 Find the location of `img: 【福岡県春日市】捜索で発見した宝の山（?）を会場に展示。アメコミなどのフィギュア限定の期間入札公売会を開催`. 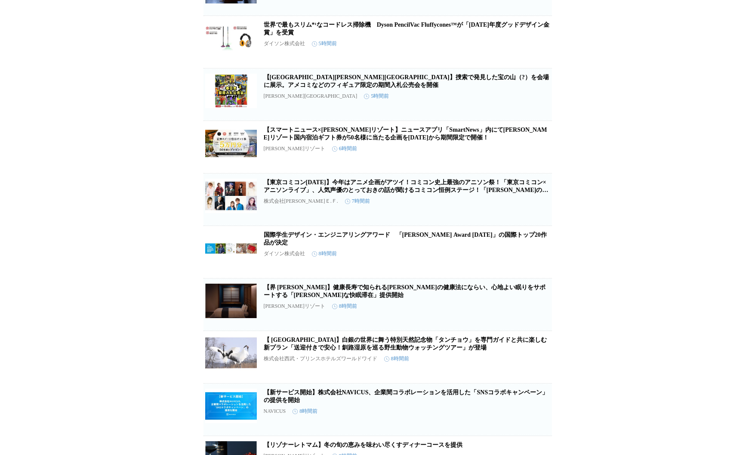

img: 【福岡県春日市】捜索で発見した宝の山（?）を会場に展示。アメコミなどのフィギュア限定の期間入札公売会を開催 is located at coordinates (231, 91).